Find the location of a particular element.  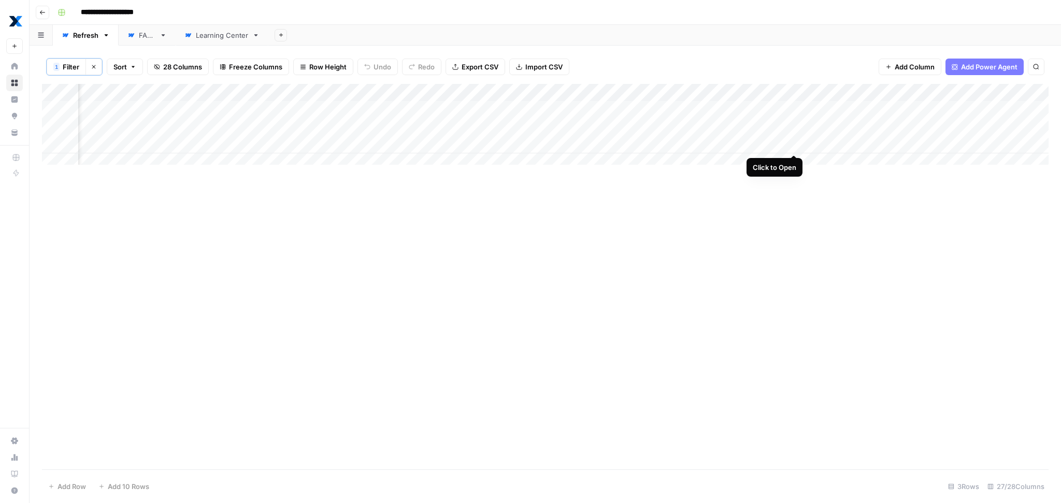

a: FAQs is located at coordinates (147, 35).